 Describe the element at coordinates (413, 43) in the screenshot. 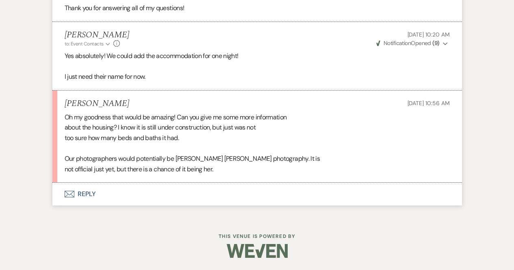

I see `button: NotificationOpened (9)` at that location.